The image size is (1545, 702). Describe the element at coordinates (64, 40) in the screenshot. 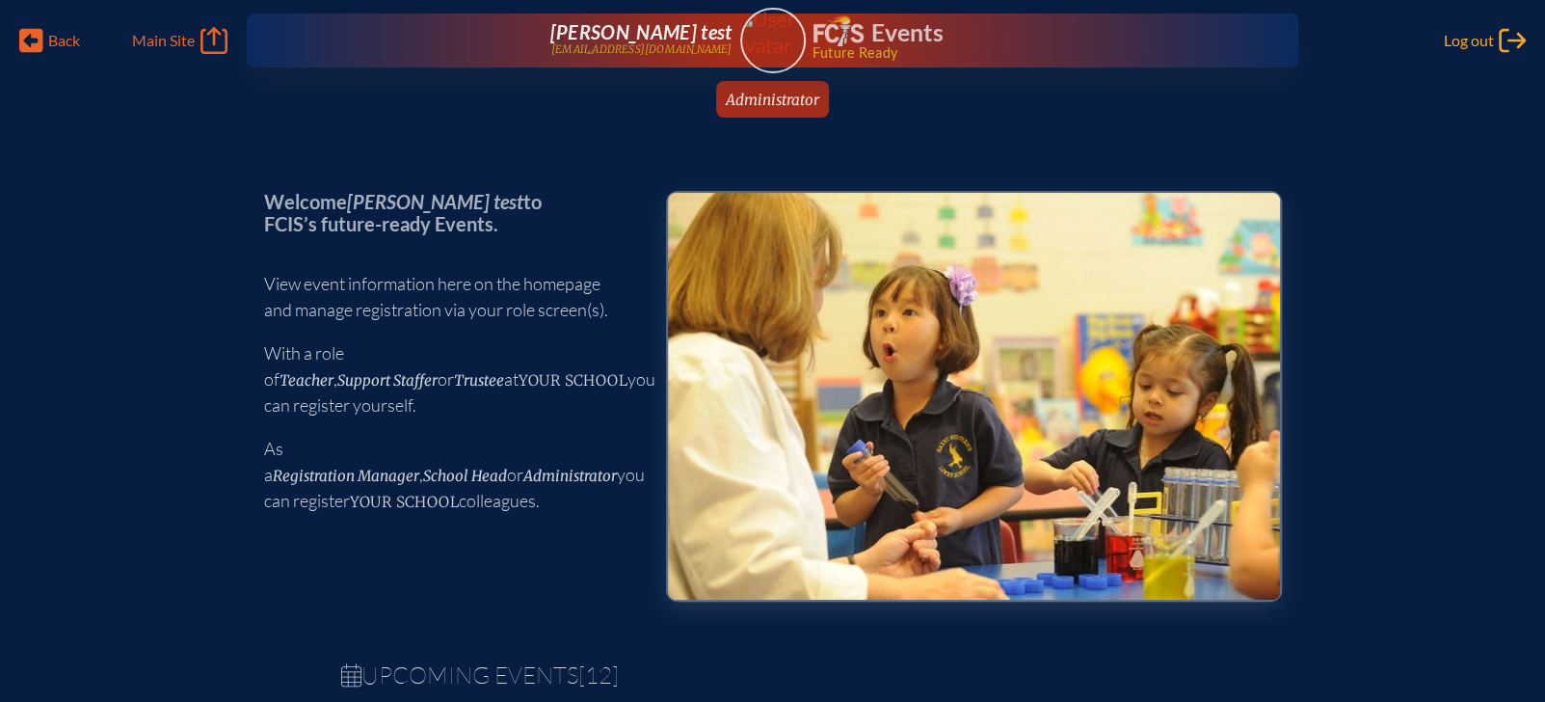

I see `span: Back` at that location.